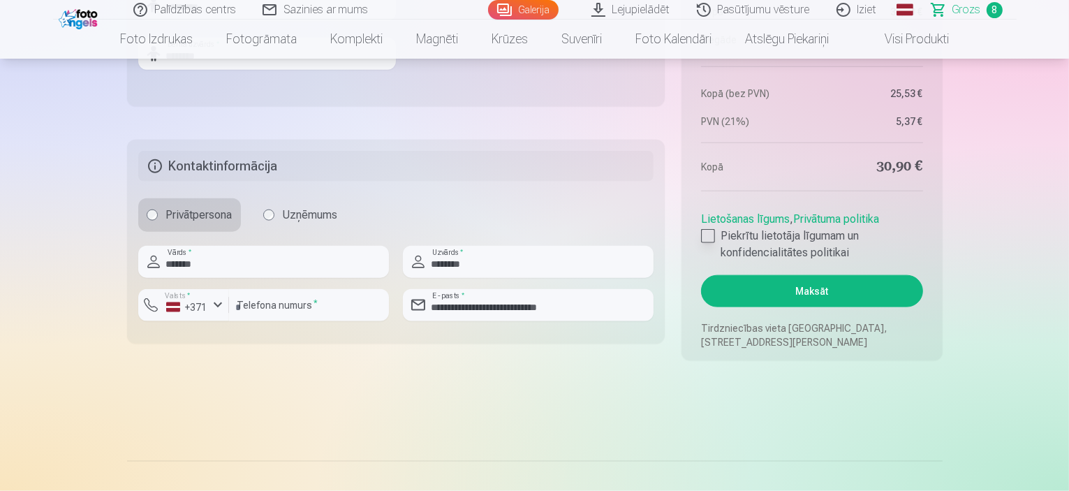 The width and height of the screenshot is (1069, 491). What do you see at coordinates (745, 219) in the screenshot?
I see `a: Lietošanas līgums` at bounding box center [745, 219].